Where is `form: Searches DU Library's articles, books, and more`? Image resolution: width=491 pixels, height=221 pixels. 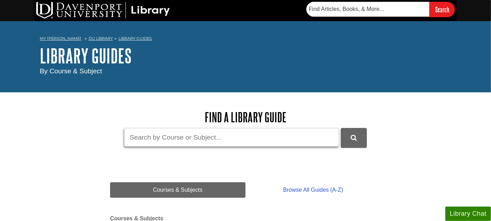 form: Searches DU Library's articles, books, and more is located at coordinates (381, 9).